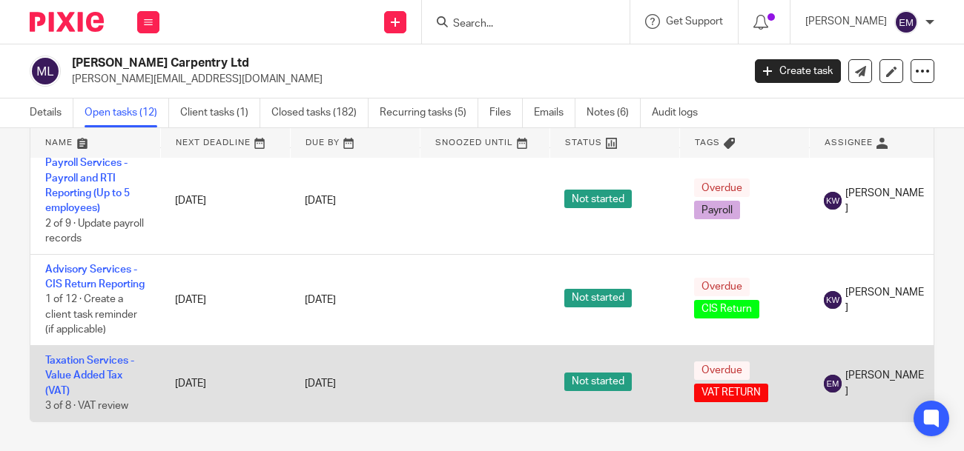 This screenshot has width=964, height=451. What do you see at coordinates (220, 113) in the screenshot?
I see `a: Client tasks (1)` at bounding box center [220, 113].